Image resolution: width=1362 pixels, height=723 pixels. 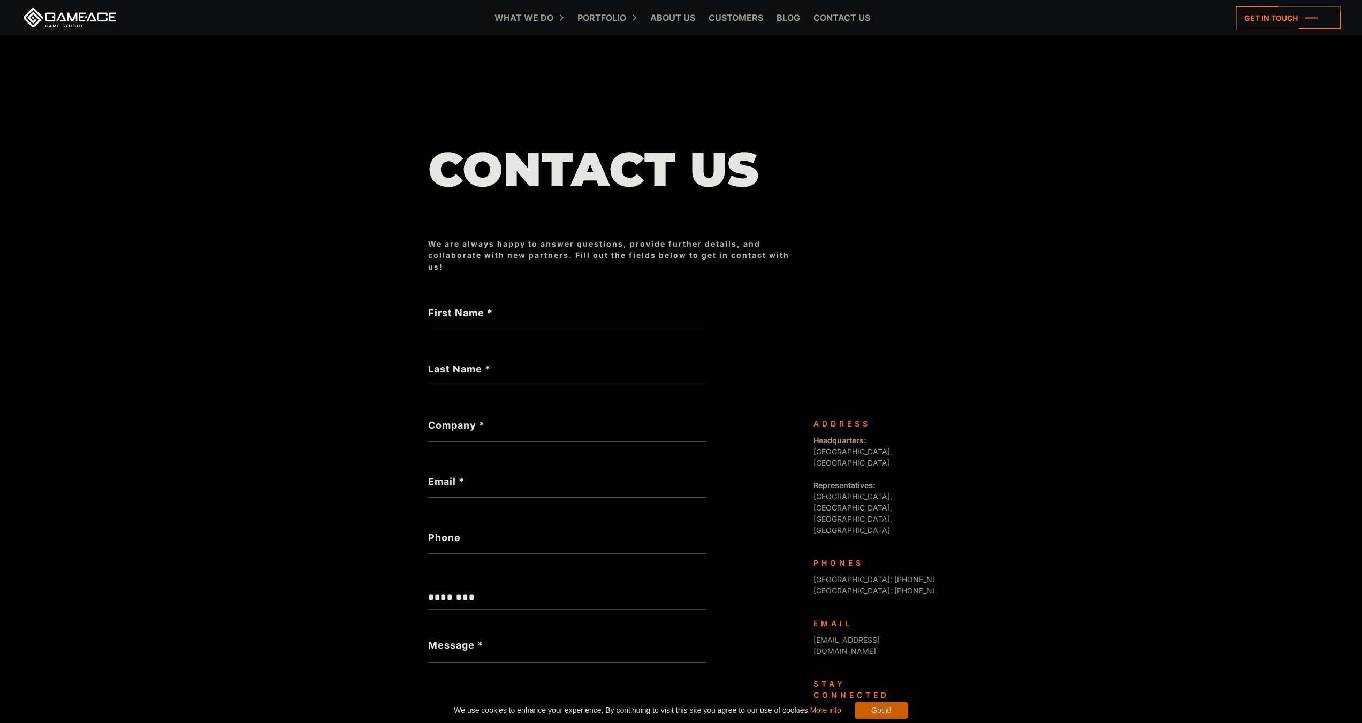 What do you see at coordinates (615, 255) in the screenshot?
I see `div: We are always happy to answer questions, provide further details, and collaborate with new partne...` at bounding box center [615, 255].